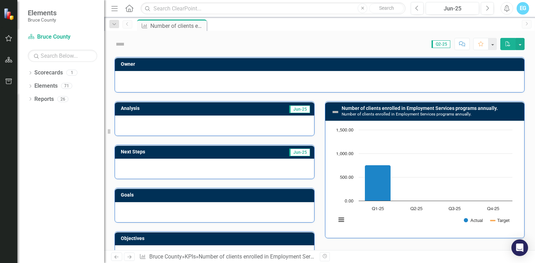 Image resolution: width=535 pixels, height=263 pixels. Describe the element at coordinates (407, 114) in the screenshot. I see `small: Number of clients enrolled in Employment Services programs annually.` at that location.